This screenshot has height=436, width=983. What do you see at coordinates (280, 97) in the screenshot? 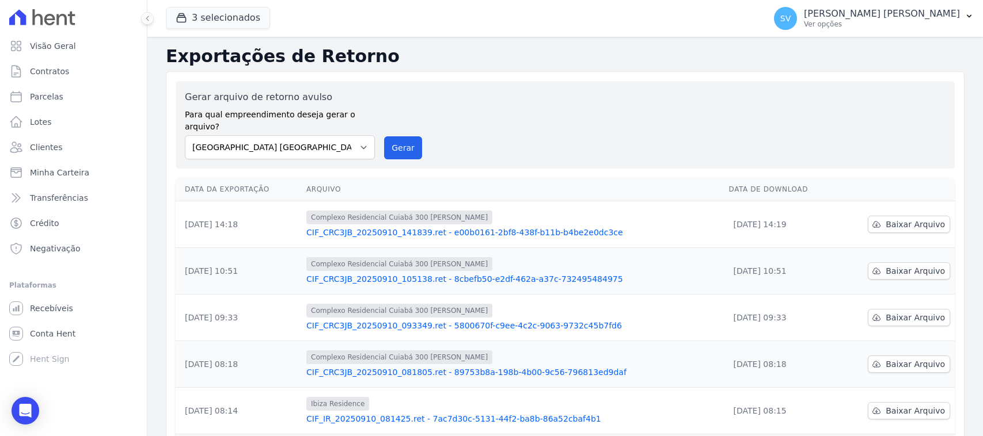
I see `label: Gerar arquivo de retorno avulso` at bounding box center [280, 97].